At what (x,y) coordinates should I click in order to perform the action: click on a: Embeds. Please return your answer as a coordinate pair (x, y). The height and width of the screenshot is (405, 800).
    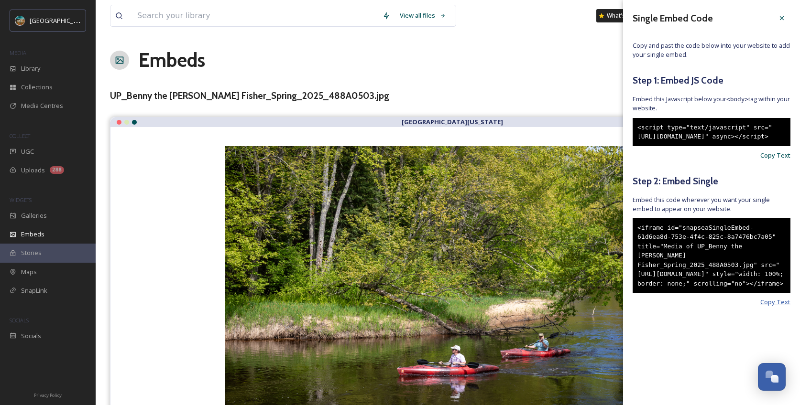
    Looking at the image, I should click on (172, 60).